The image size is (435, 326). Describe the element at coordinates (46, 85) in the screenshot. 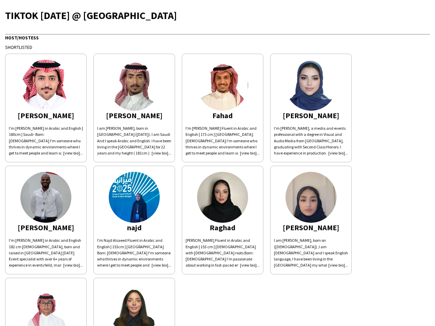

I see `img: thumb-661fd7788fdb4.jpg` at that location.